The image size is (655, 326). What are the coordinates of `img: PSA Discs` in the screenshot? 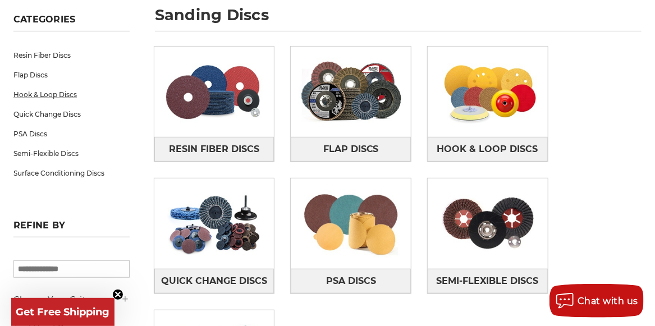 It's located at (351, 224).